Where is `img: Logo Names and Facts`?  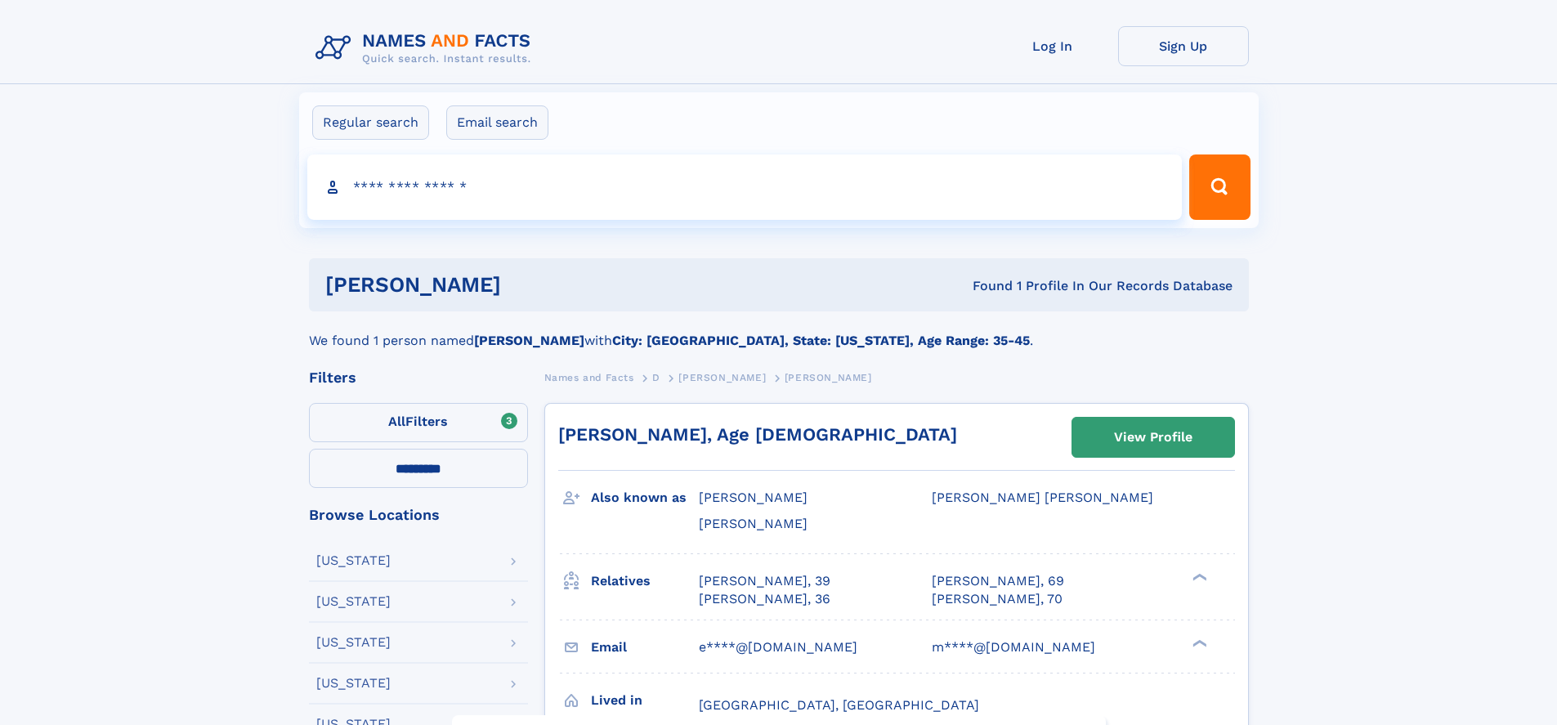 img: Logo Names and Facts is located at coordinates (427, 48).